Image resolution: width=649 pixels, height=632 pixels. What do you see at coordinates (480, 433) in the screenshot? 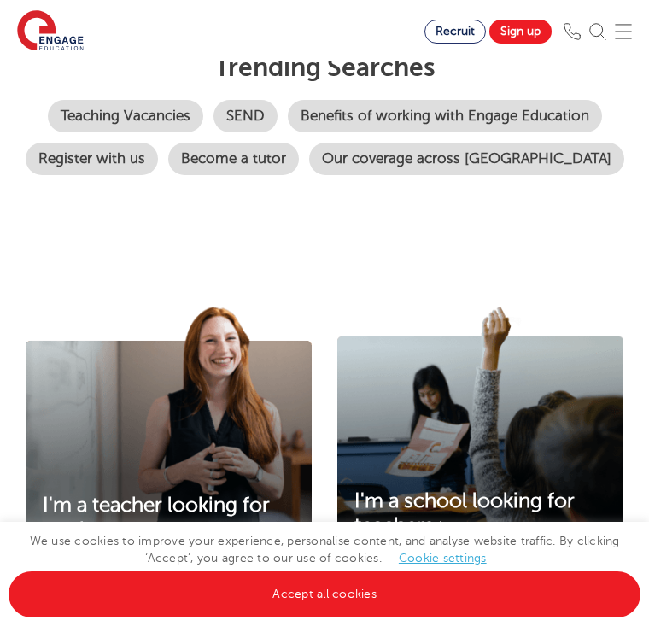
I see `img: I'm a school looking for teachers` at bounding box center [480, 433].